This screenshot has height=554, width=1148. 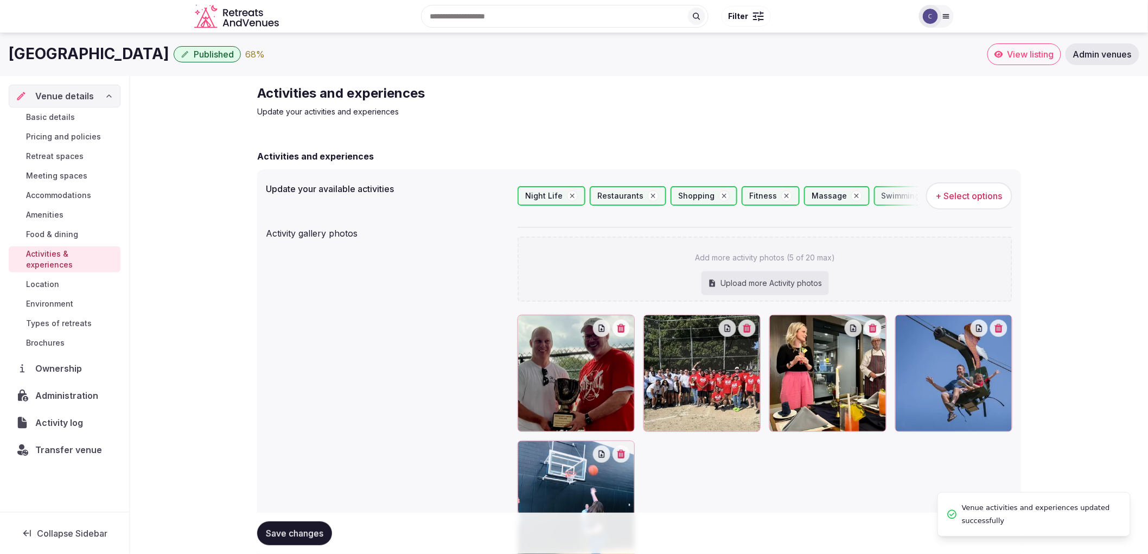 What do you see at coordinates (238, 16) in the screenshot?
I see `svg: Retreats and Venues company logo` at bounding box center [238, 16].